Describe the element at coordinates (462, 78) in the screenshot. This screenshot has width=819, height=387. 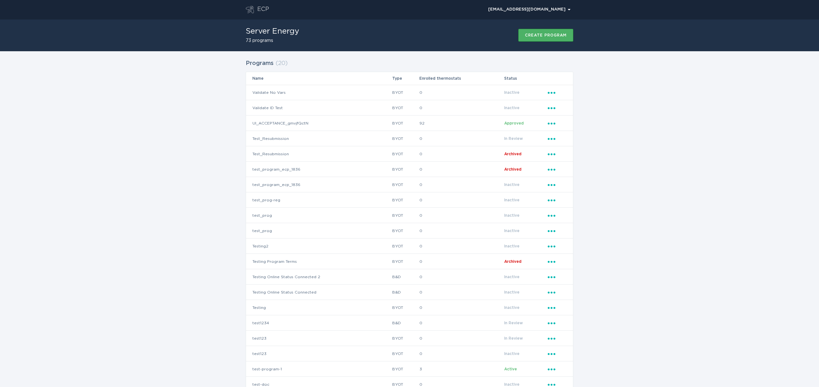
I see `th: Enrolled thermostats` at that location.